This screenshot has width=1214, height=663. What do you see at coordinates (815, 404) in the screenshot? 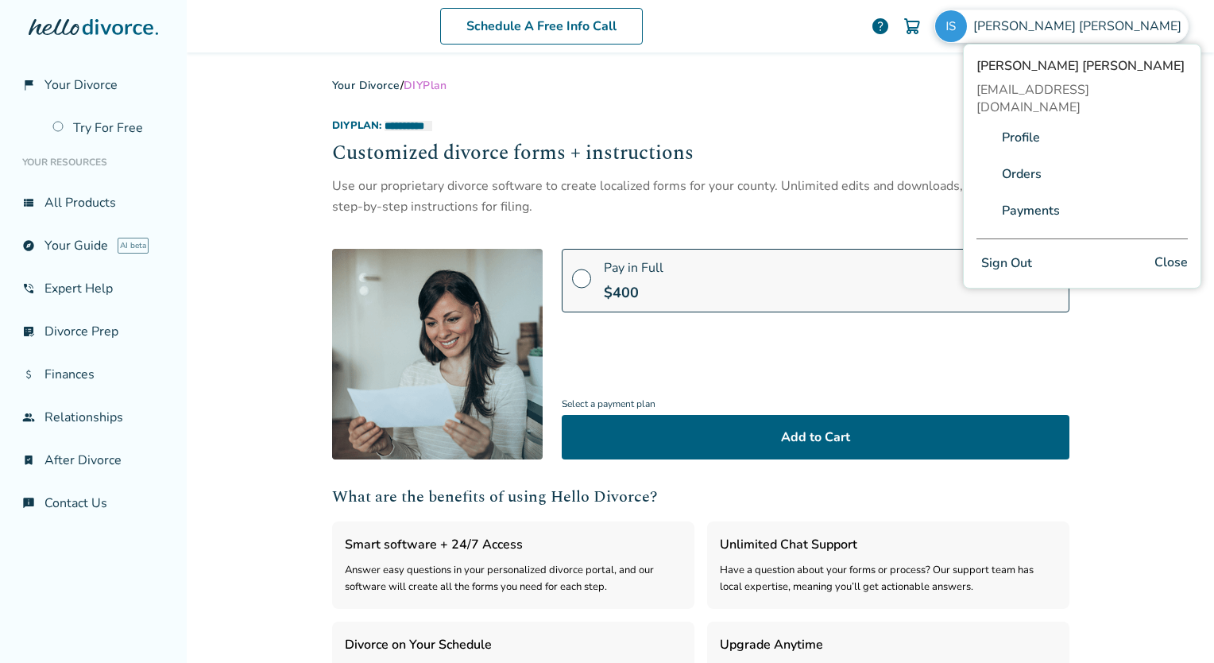
I see `span: Select a payment plan` at bounding box center [815, 404].